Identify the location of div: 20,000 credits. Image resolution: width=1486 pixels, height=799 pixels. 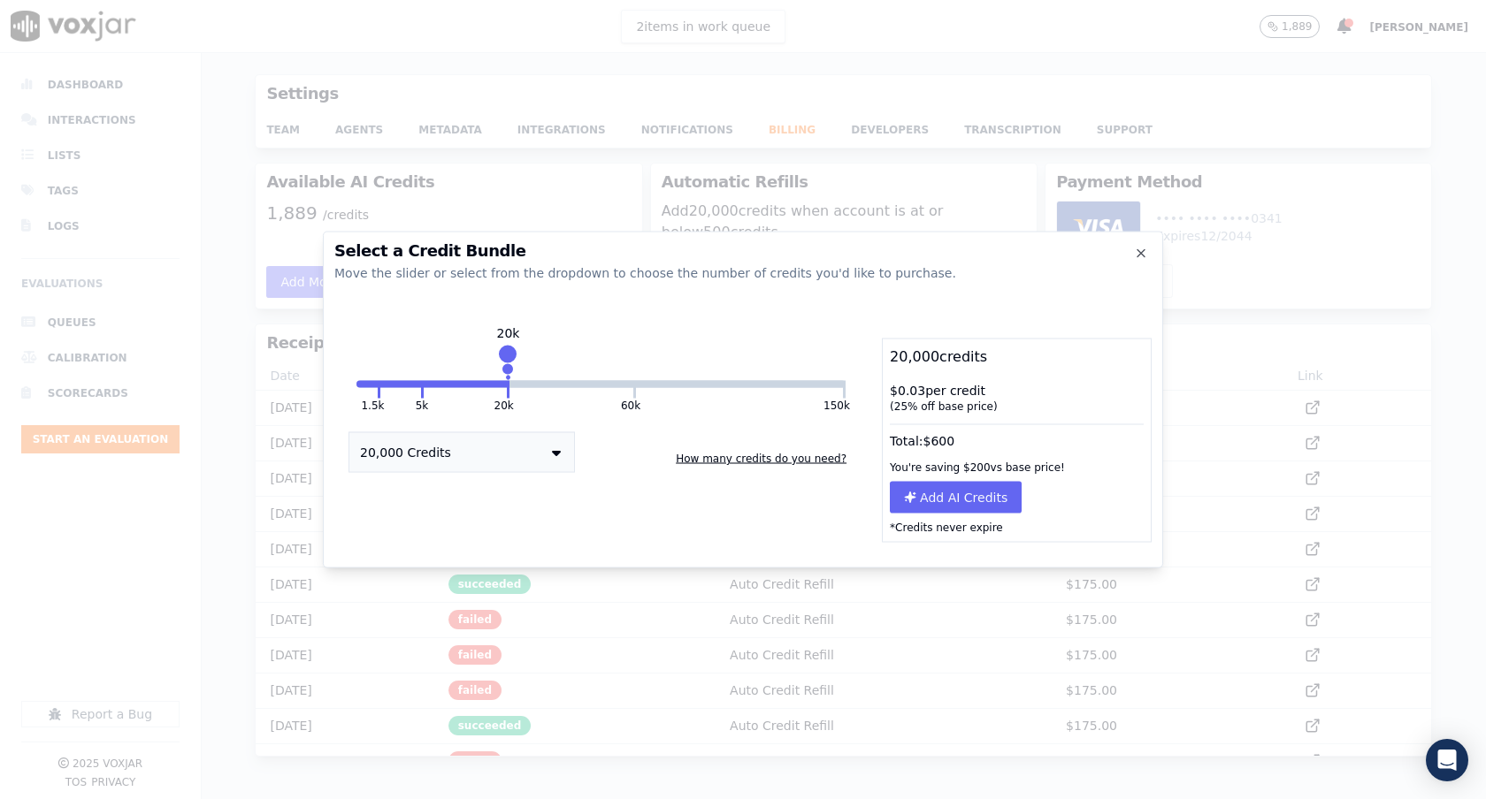
(1016, 357).